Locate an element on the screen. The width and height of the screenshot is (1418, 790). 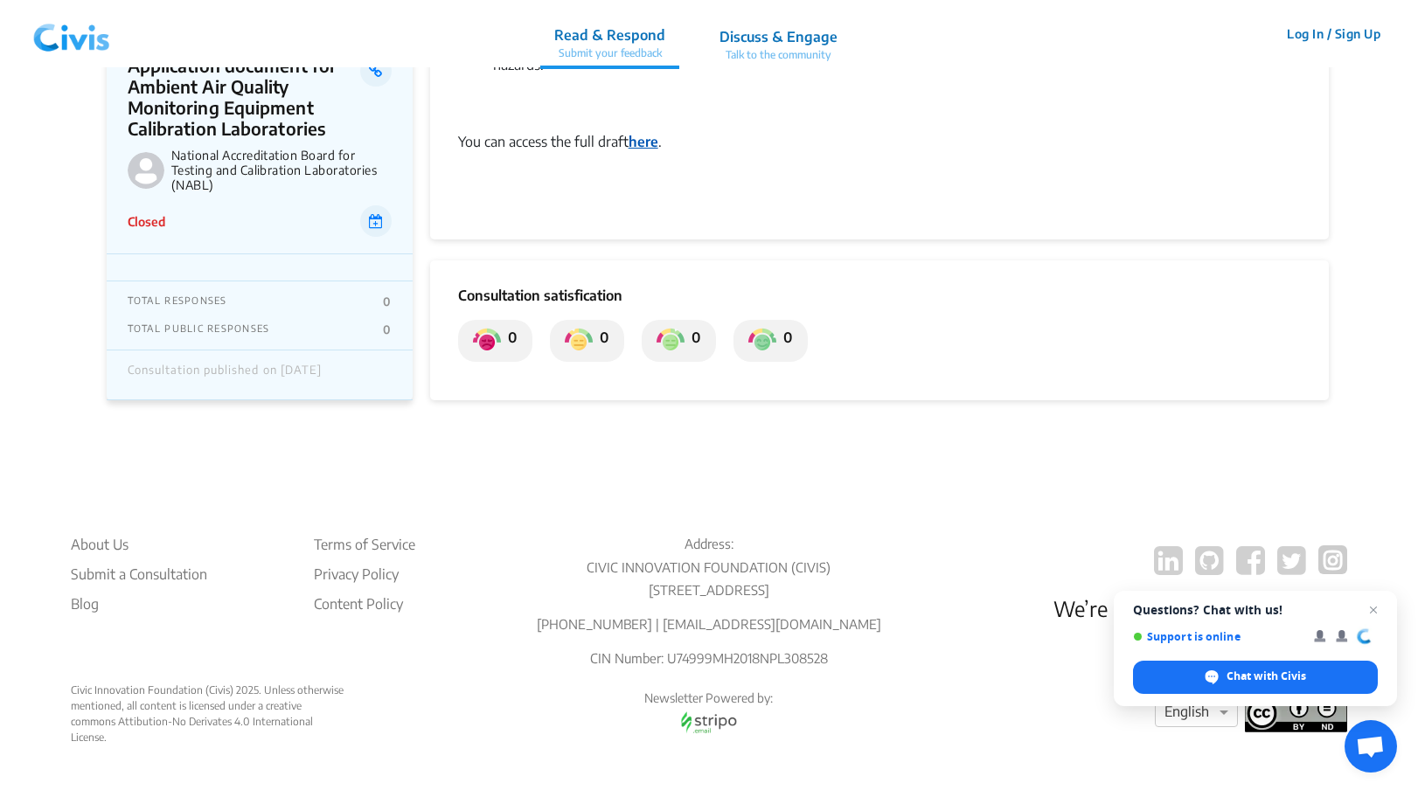
img: navlogo.png is located at coordinates (72, 34).